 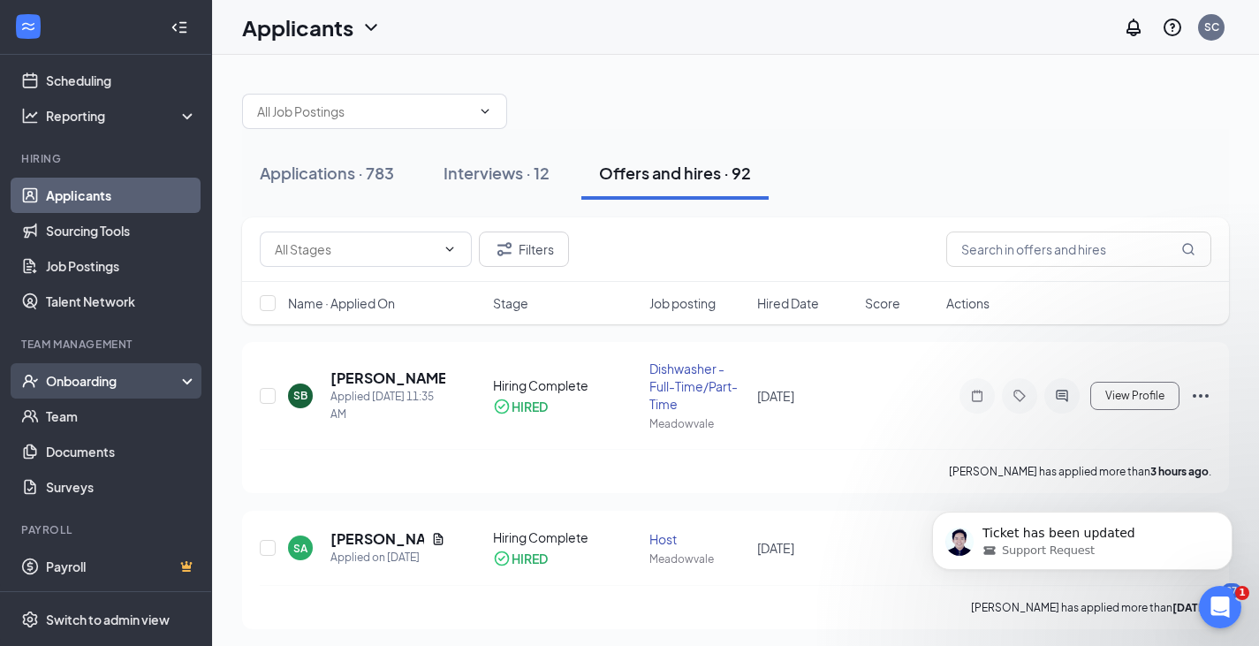 What do you see at coordinates (121, 451) in the screenshot?
I see `a: Documents` at bounding box center [121, 451].